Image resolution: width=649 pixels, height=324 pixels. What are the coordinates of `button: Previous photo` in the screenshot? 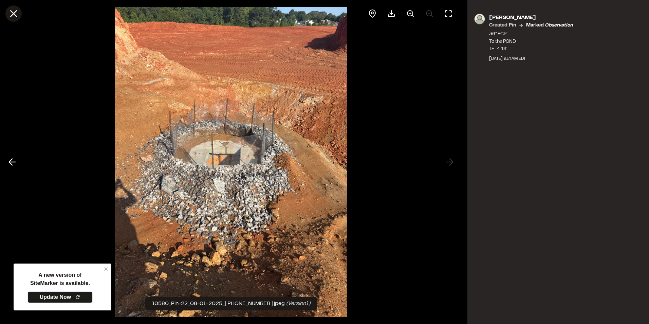 It's located at (12, 162).